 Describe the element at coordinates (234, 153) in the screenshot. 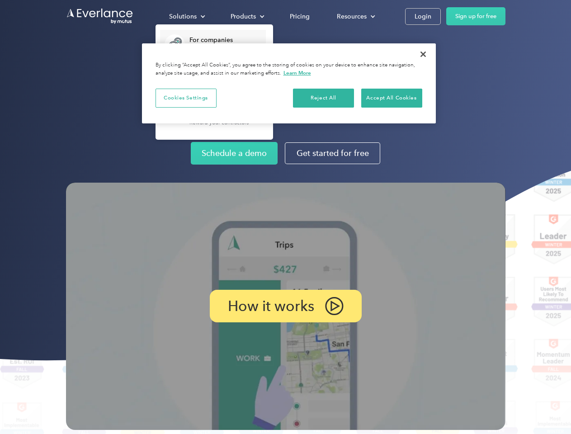

I see `a: Schedule a demo` at that location.